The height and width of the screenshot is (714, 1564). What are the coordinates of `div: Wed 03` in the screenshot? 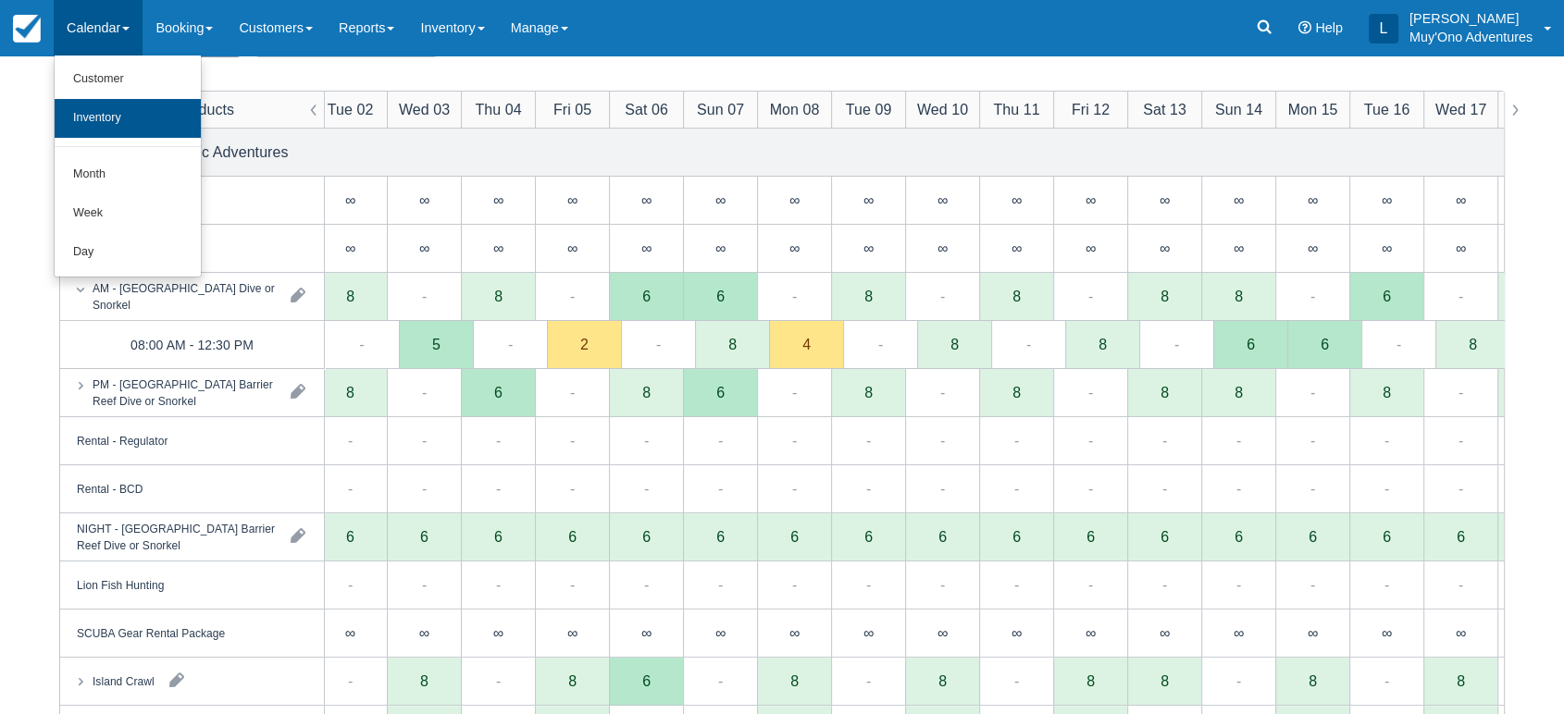 It's located at (424, 109).